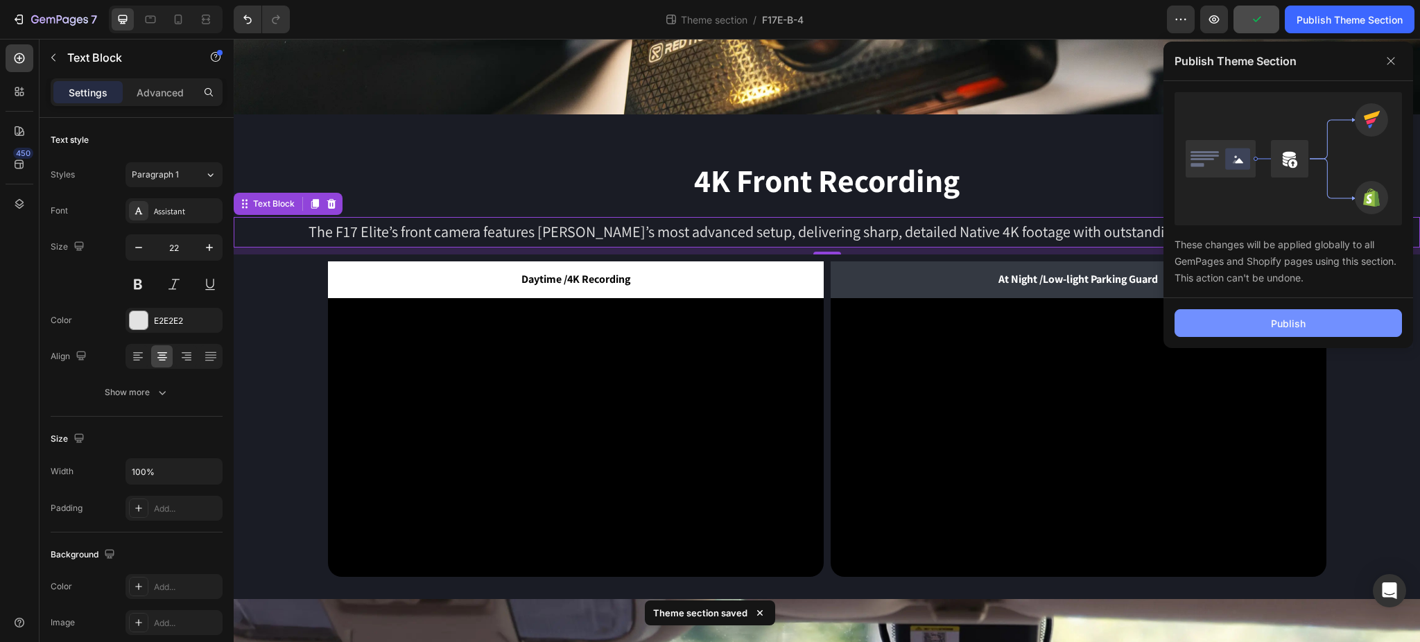 This screenshot has height=642, width=1420. I want to click on div: Assistant, so click(186, 211).